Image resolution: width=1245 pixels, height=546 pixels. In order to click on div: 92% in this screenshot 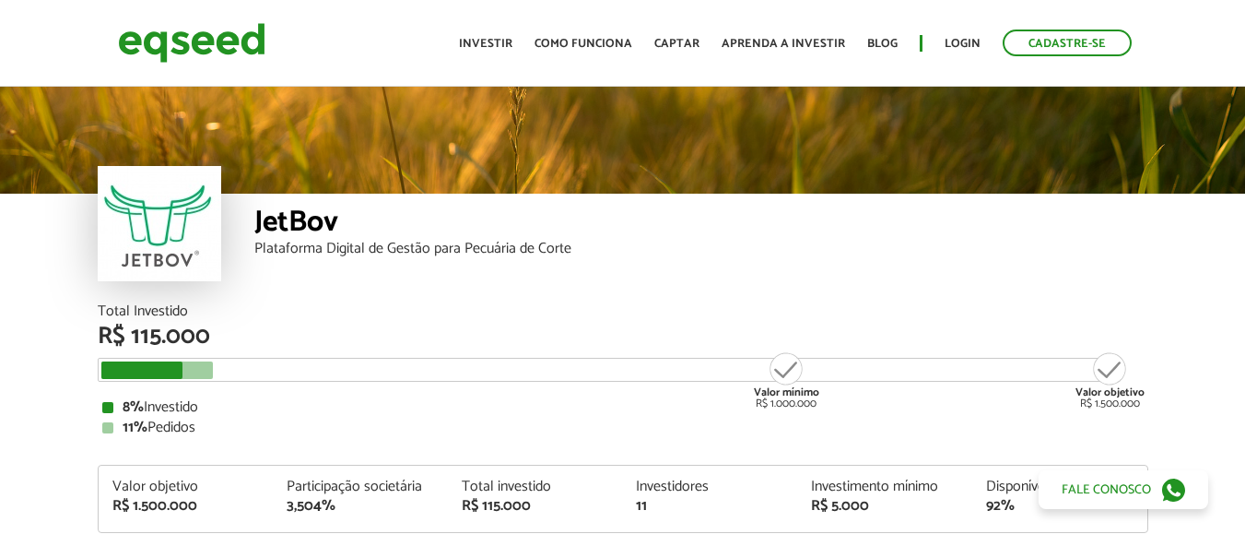, I will do `click(1060, 506)`.